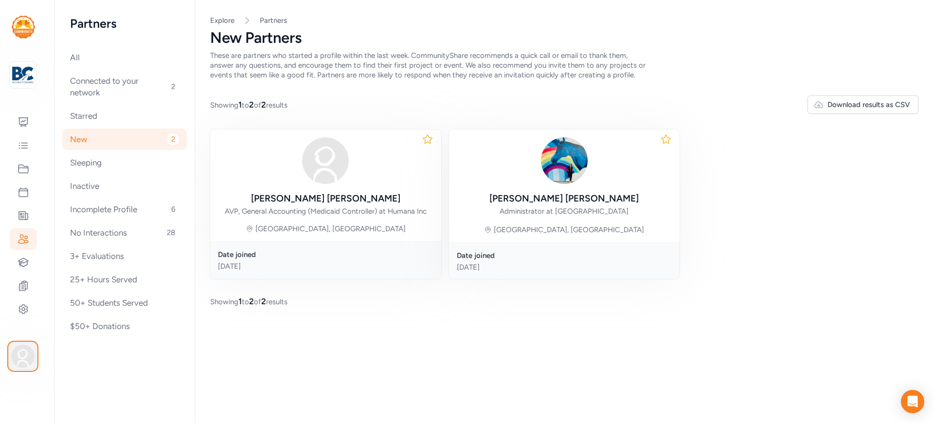 The image size is (934, 423). I want to click on h3: Style, so click(73, 36).